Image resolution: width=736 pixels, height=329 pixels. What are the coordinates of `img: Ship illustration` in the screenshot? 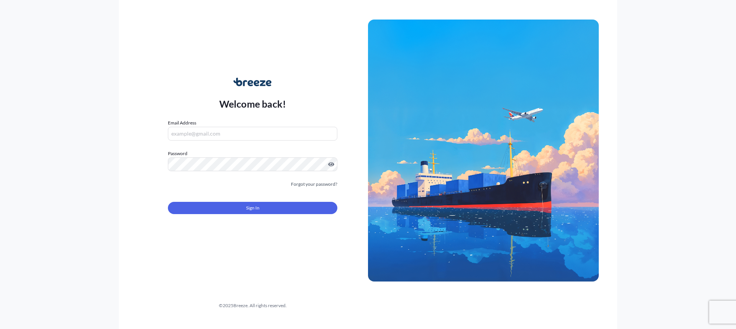 It's located at (483, 151).